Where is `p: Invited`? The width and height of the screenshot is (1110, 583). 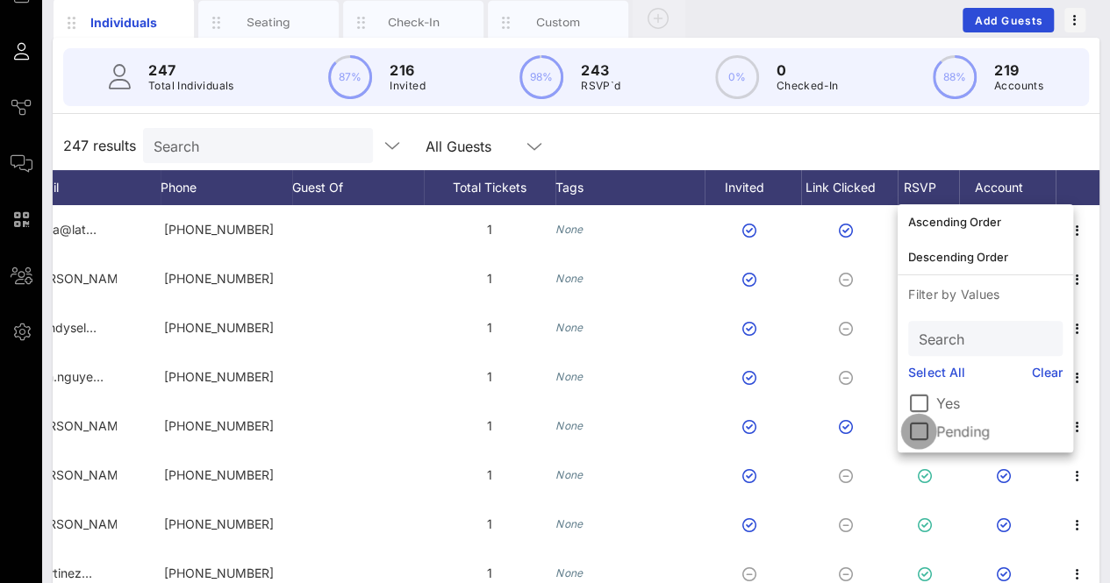 p: Invited is located at coordinates (407, 86).